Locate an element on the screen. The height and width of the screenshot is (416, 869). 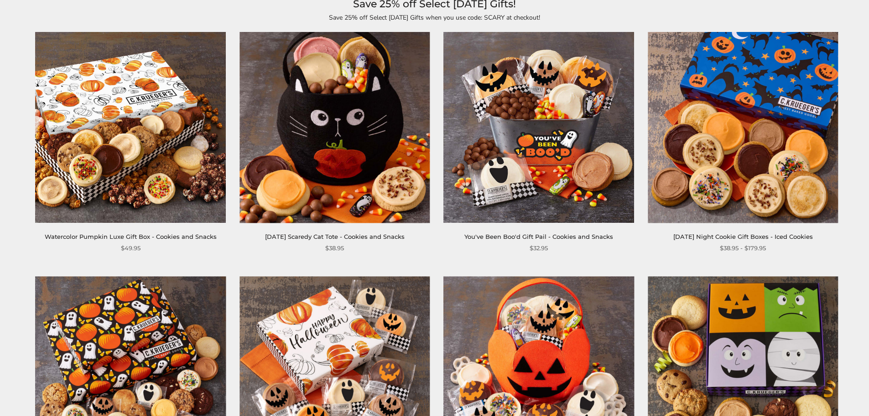
span: $32.95 is located at coordinates (539, 248).